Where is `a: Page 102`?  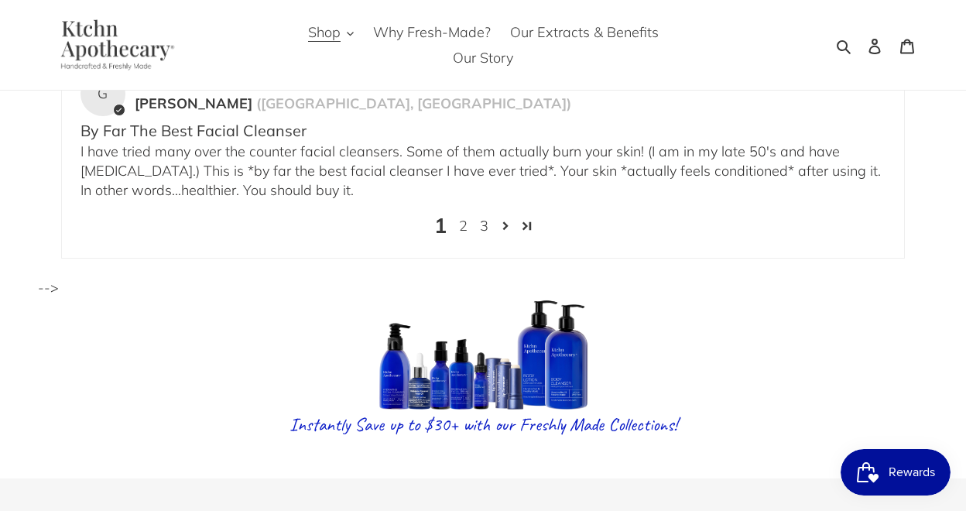 a: Page 102 is located at coordinates (527, 226).